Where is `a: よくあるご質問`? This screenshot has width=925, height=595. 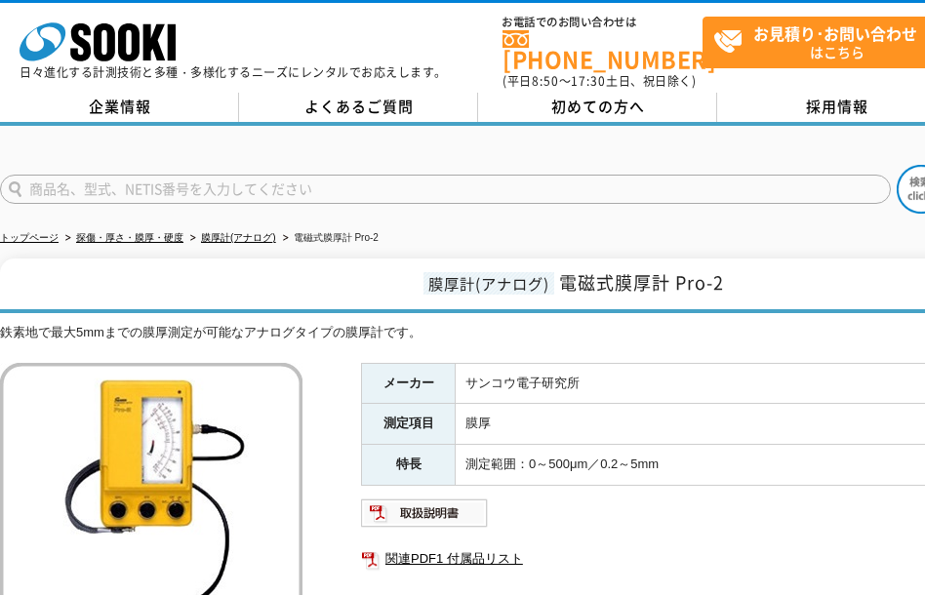 a: よくあるご質問 is located at coordinates (358, 107).